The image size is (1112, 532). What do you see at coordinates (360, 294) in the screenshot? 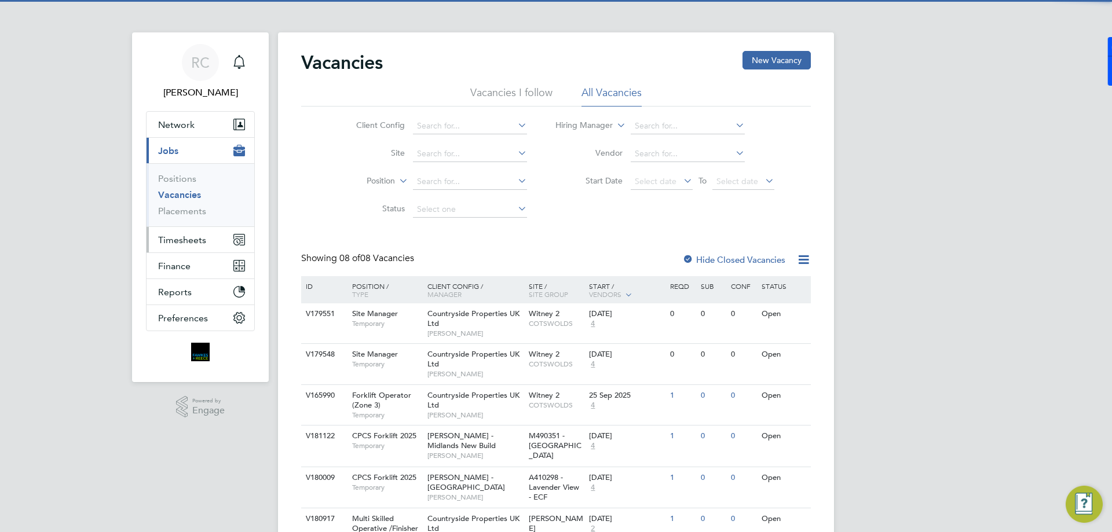
I see `span: Type` at bounding box center [360, 294].